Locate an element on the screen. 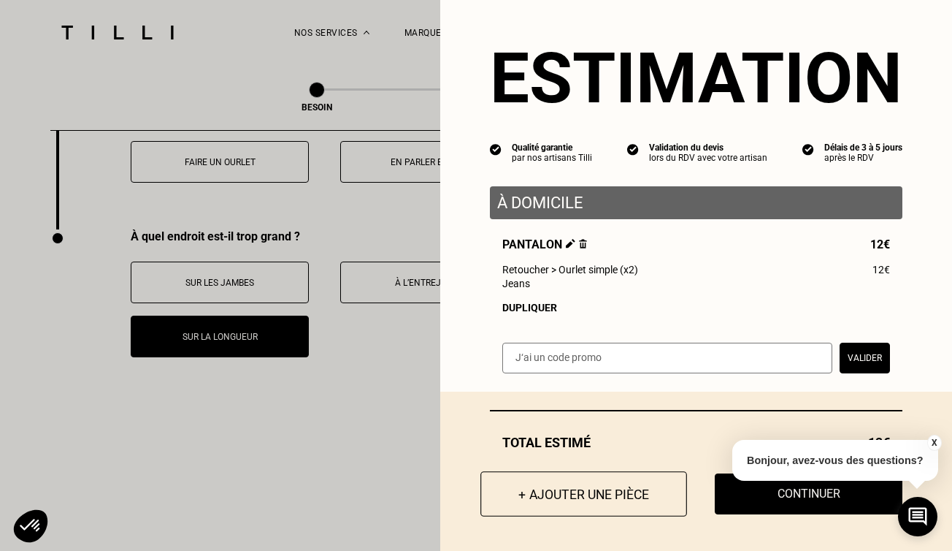 This screenshot has width=952, height=551. button: X is located at coordinates (934, 443).